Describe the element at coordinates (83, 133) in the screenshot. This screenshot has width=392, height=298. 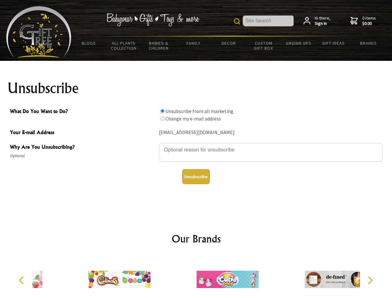
I see `span: Your E-mail Address` at that location.